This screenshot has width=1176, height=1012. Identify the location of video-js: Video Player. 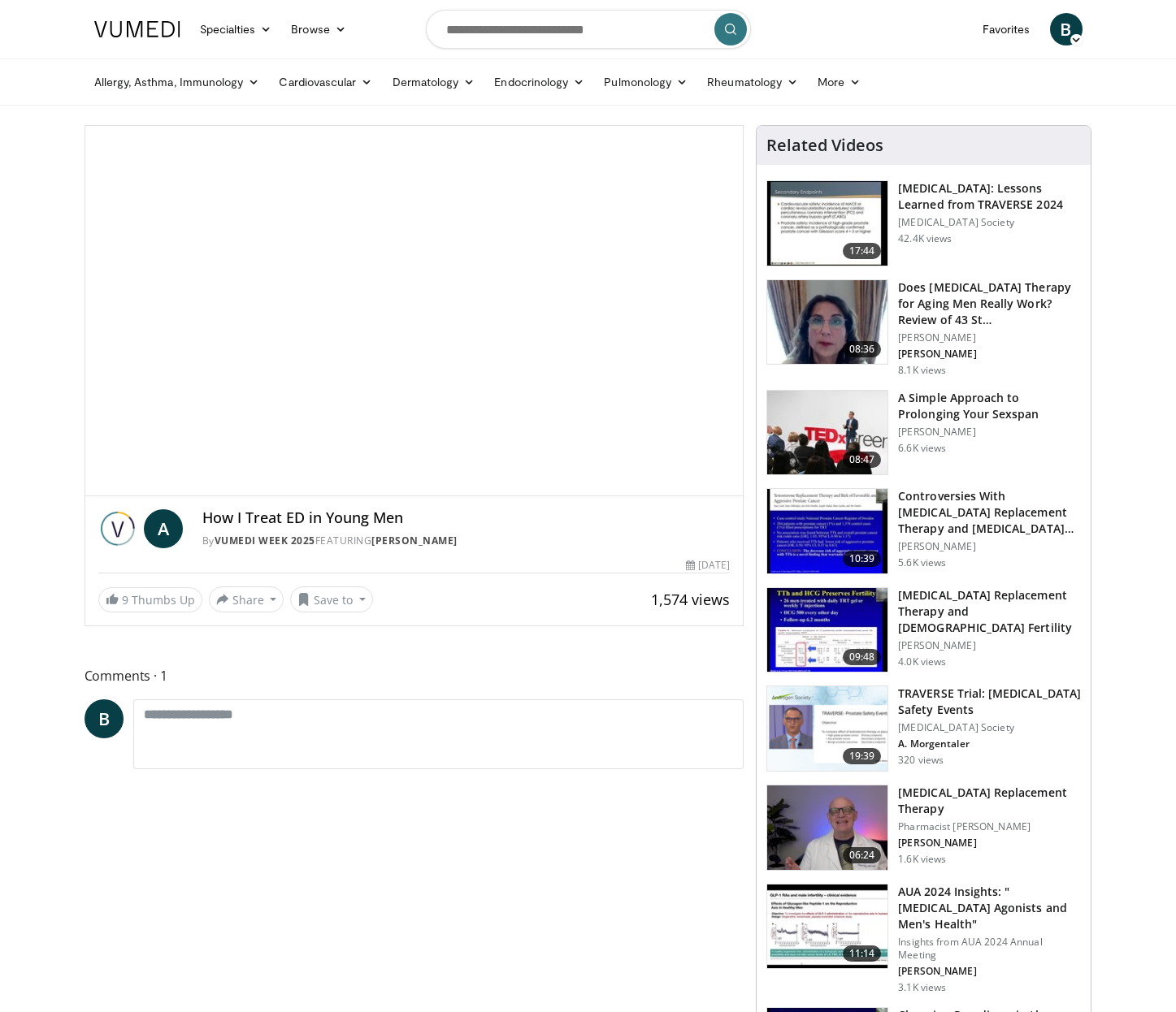
(414, 311).